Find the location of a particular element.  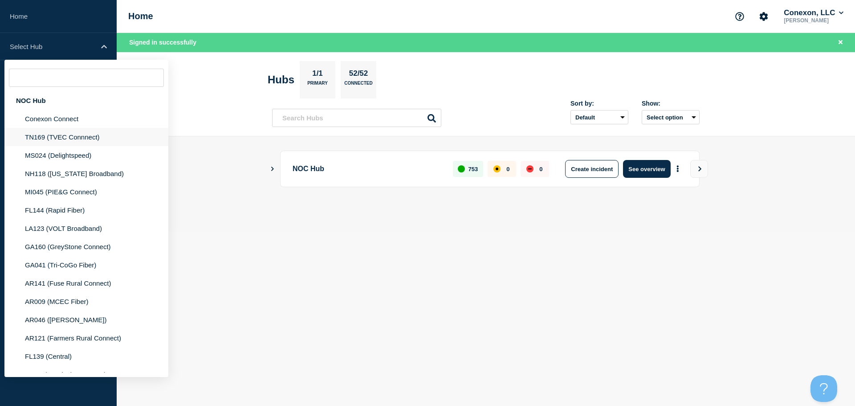

li: AR121 (Farmers Rural Connect) is located at coordinates (86, 338).